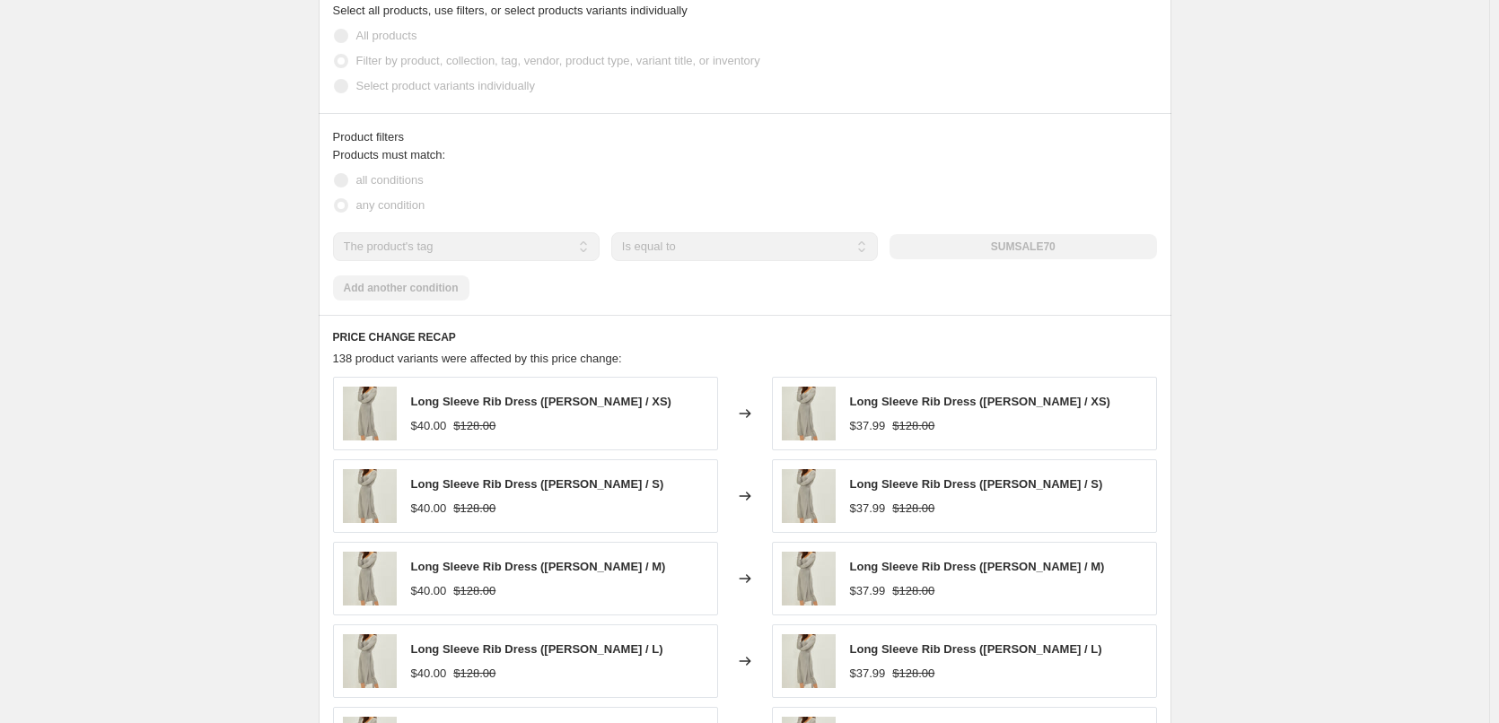 This screenshot has height=723, width=1499. Describe the element at coordinates (390, 205) in the screenshot. I see `span: any condition` at that location.